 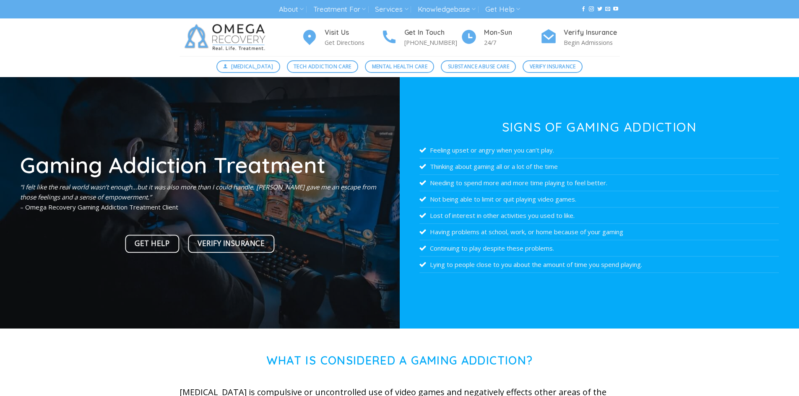 I want to click on li: Needing to spend more and more time playing to feel better., so click(x=599, y=183).